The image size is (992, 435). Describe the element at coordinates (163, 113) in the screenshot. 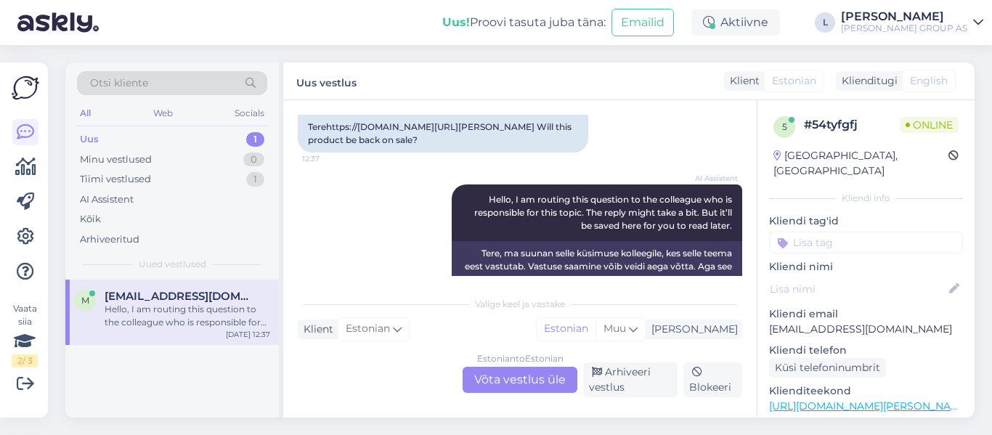

I see `div: Web` at that location.